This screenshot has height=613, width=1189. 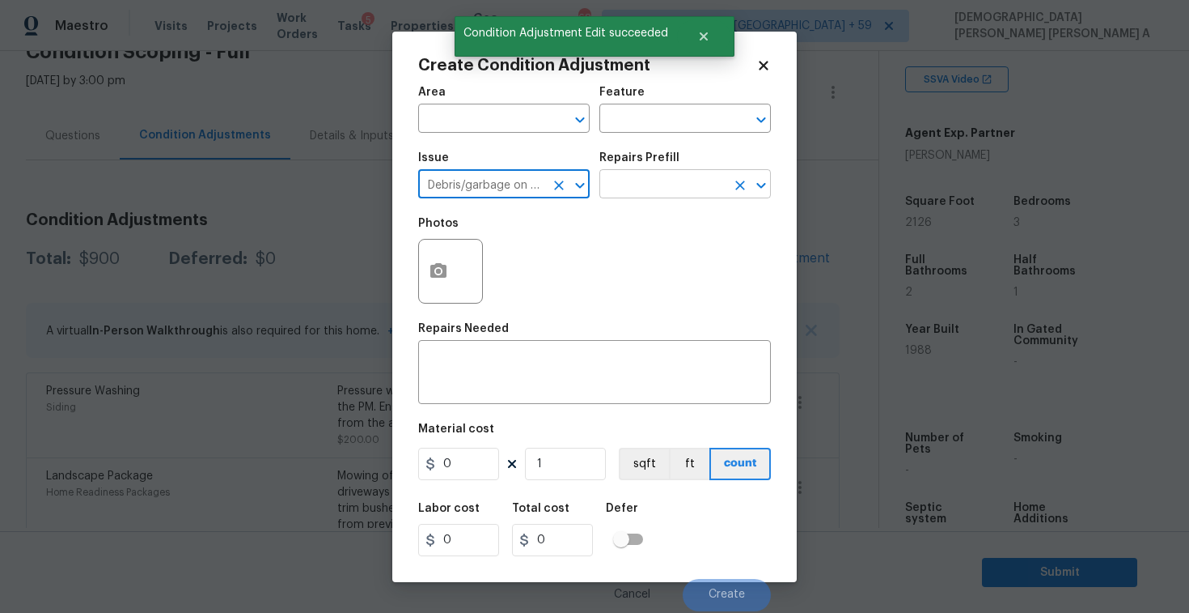 What do you see at coordinates (639, 158) in the screenshot?
I see `h5: Repairs Prefill` at bounding box center [639, 158].